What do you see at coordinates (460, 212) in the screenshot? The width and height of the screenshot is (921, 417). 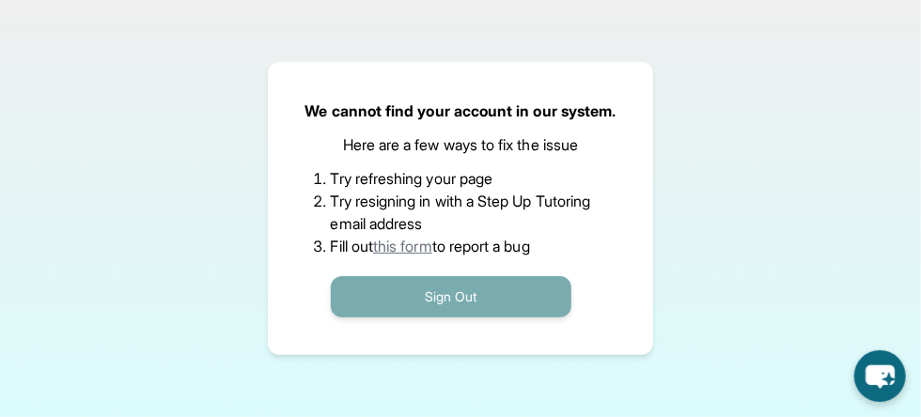 I see `li: Try resigning in with a Step Up Tutoring email address` at bounding box center [460, 212].